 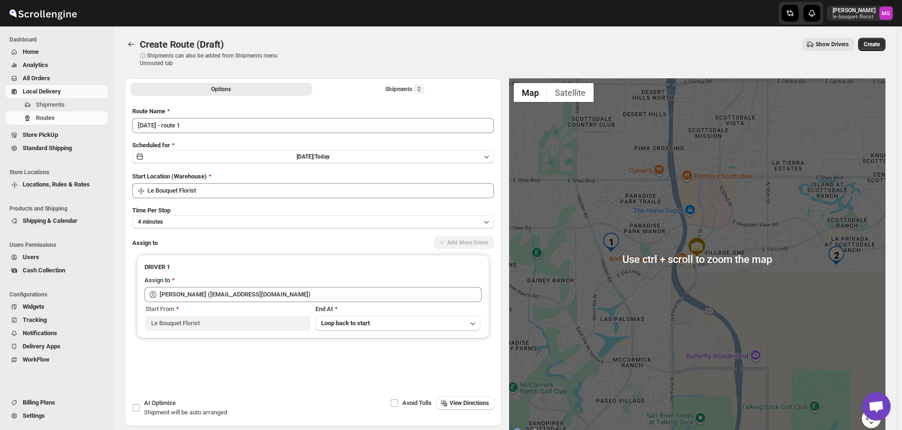 I want to click on span: Locations, Rules & Rates, so click(x=56, y=184).